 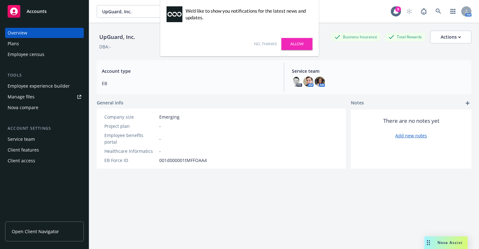 What do you see at coordinates (129, 11) in the screenshot?
I see `span: UpGuard, Inc.` at bounding box center [129, 11].